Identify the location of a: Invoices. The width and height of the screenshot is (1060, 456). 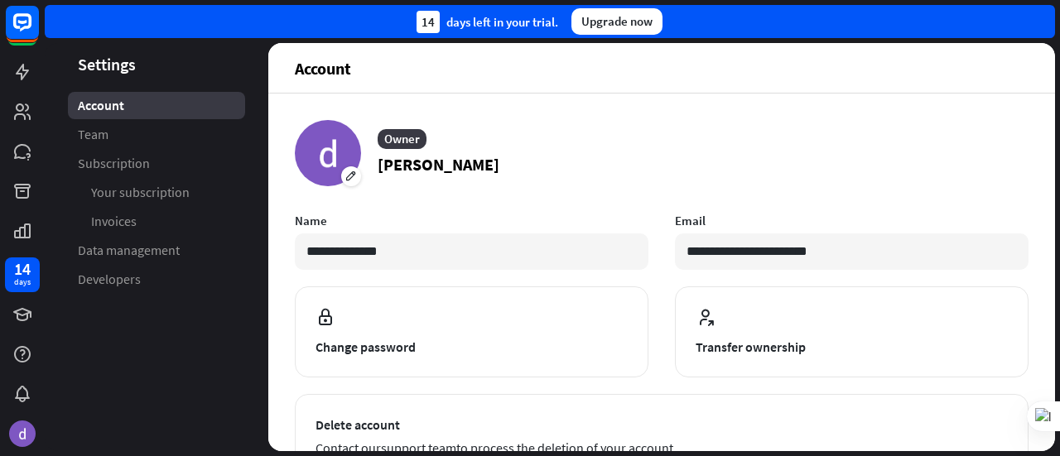
(156, 221).